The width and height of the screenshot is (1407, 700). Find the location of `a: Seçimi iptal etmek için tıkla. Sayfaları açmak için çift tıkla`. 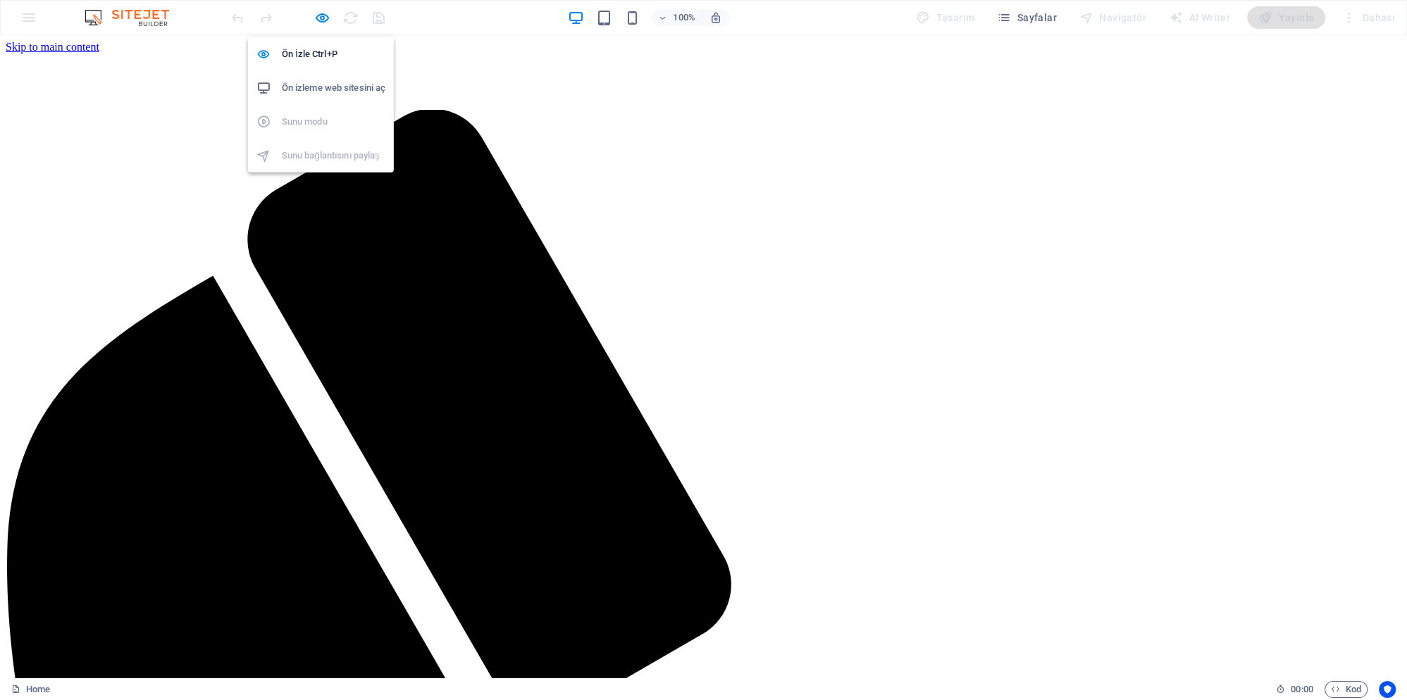

a: Seçimi iptal etmek için tıkla. Sayfaları açmak için çift tıkla is located at coordinates (30, 690).